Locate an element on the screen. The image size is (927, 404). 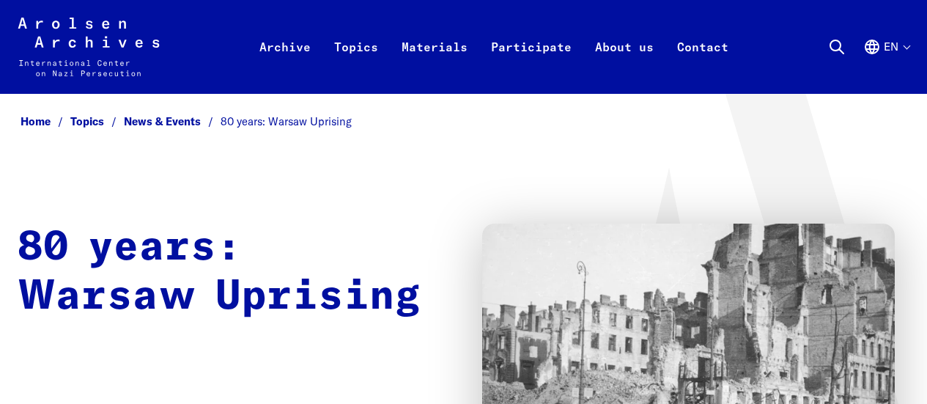
nav: Breadcrumb is located at coordinates (463, 122).